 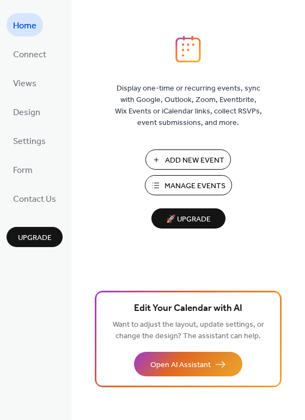 What do you see at coordinates (23, 169) in the screenshot?
I see `a: Form` at bounding box center [23, 169].